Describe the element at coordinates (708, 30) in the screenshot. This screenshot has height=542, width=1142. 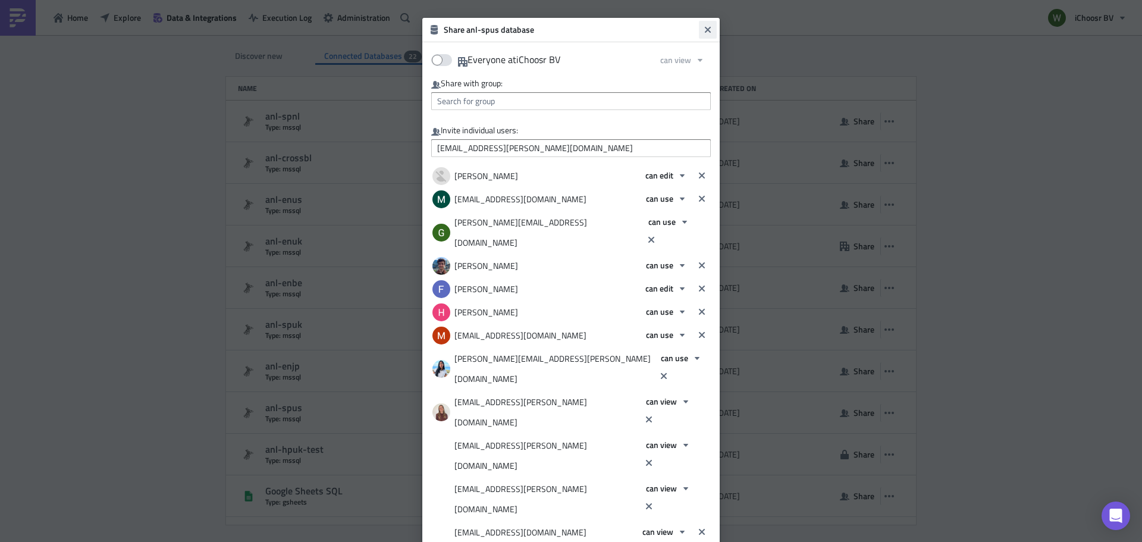
I see `button: Close` at that location.